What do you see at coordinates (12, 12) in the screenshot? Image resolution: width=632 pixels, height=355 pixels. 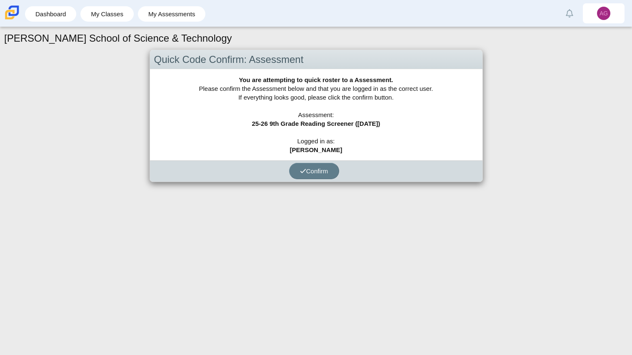 I see `img: Carmen School of Science & Technology` at bounding box center [12, 12].